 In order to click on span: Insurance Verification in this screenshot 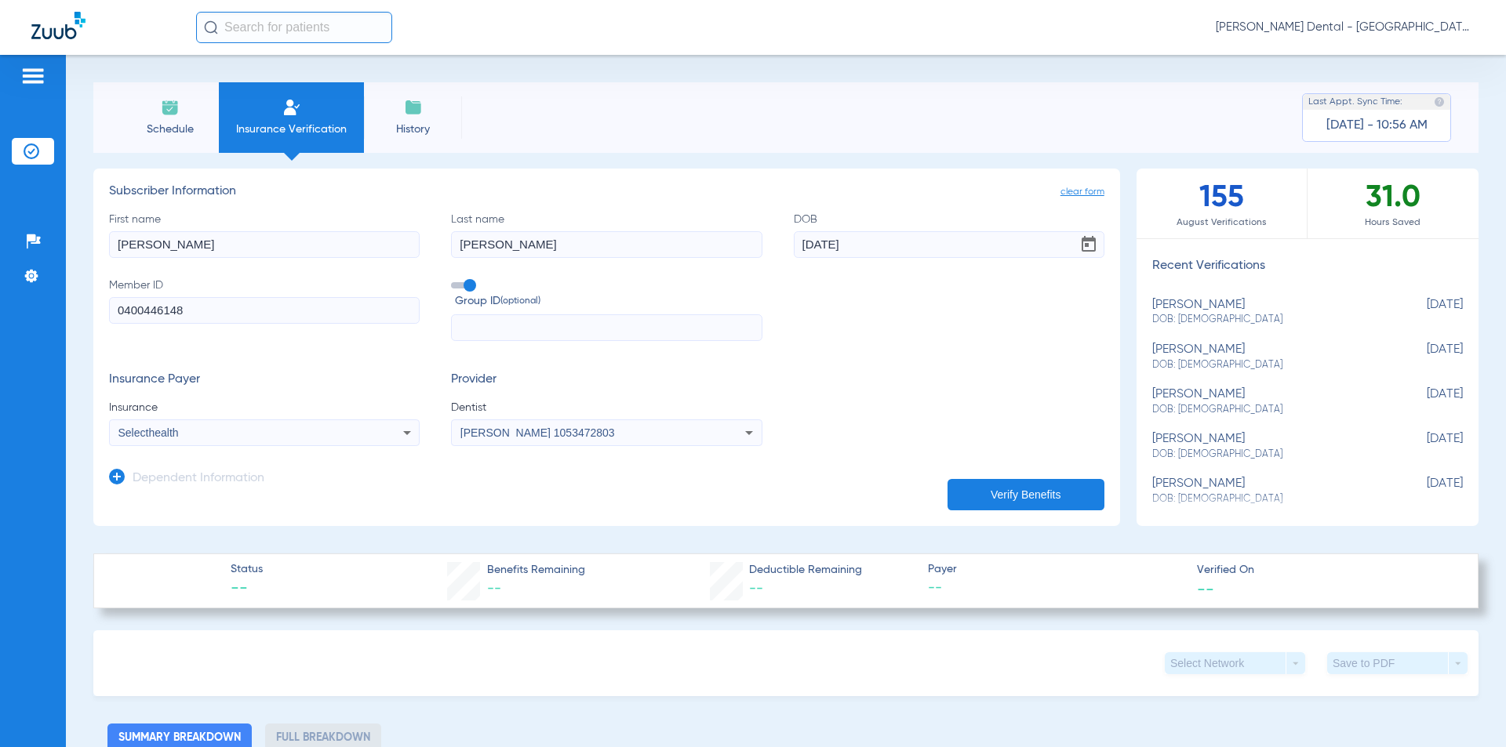, I will do `click(291, 129)`.